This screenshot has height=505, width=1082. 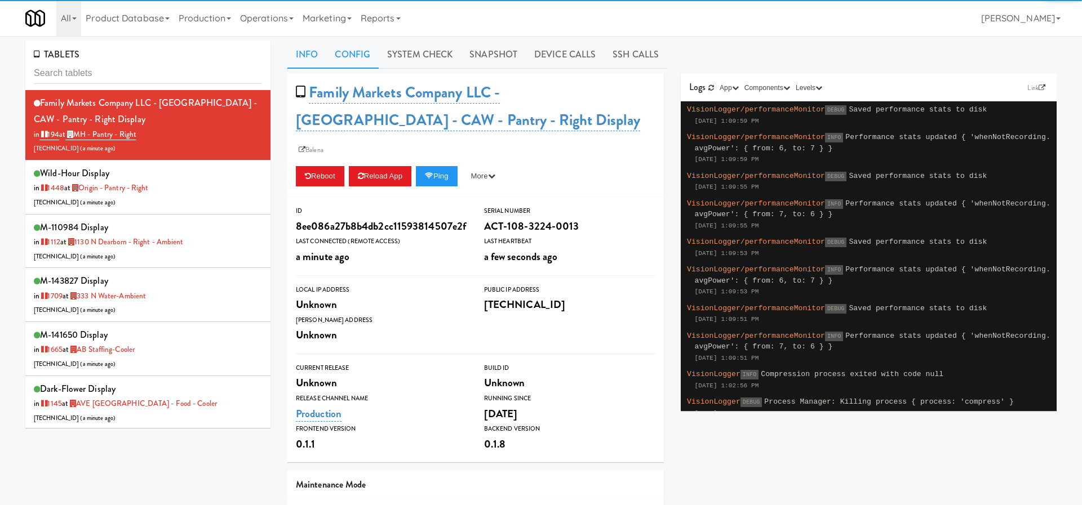 I want to click on a: Info, so click(x=306, y=55).